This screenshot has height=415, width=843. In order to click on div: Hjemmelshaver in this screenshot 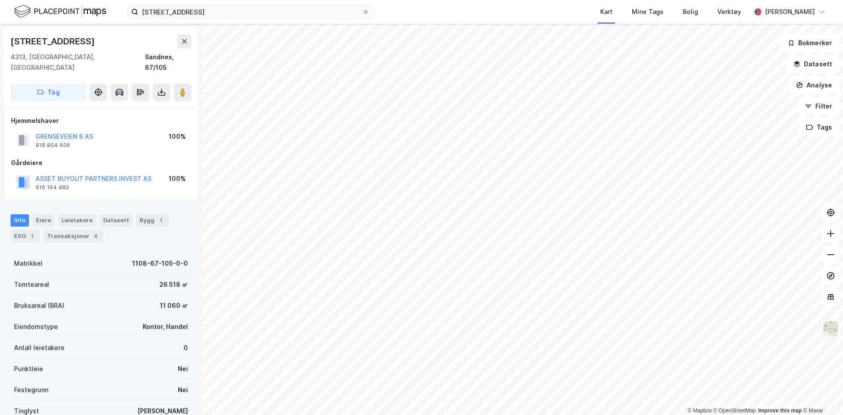, I will do `click(101, 121)`.